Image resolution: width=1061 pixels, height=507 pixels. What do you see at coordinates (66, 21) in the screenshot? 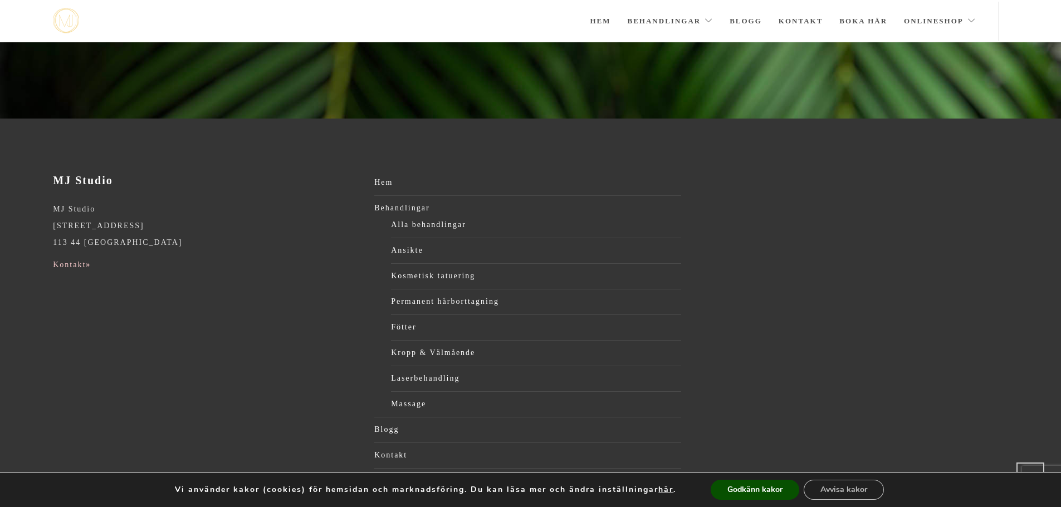
I see `img: mjstudio` at bounding box center [66, 21].